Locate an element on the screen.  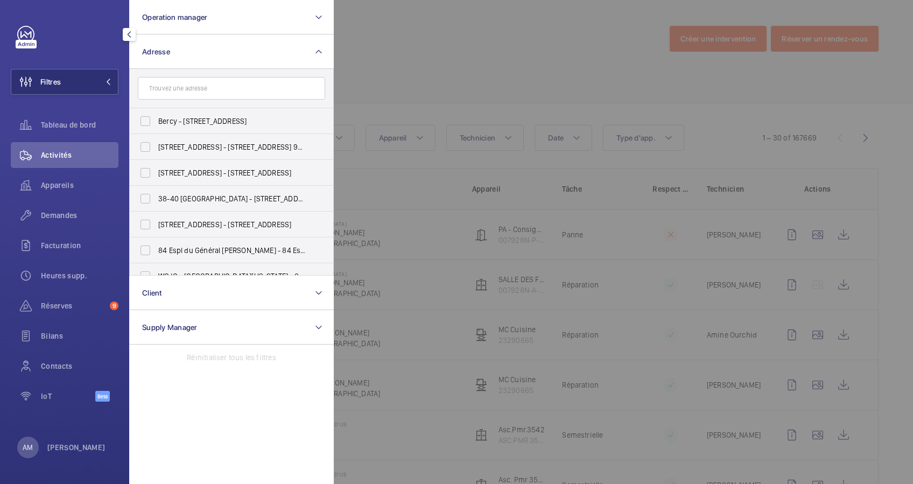
span: Demandes is located at coordinates (80, 215).